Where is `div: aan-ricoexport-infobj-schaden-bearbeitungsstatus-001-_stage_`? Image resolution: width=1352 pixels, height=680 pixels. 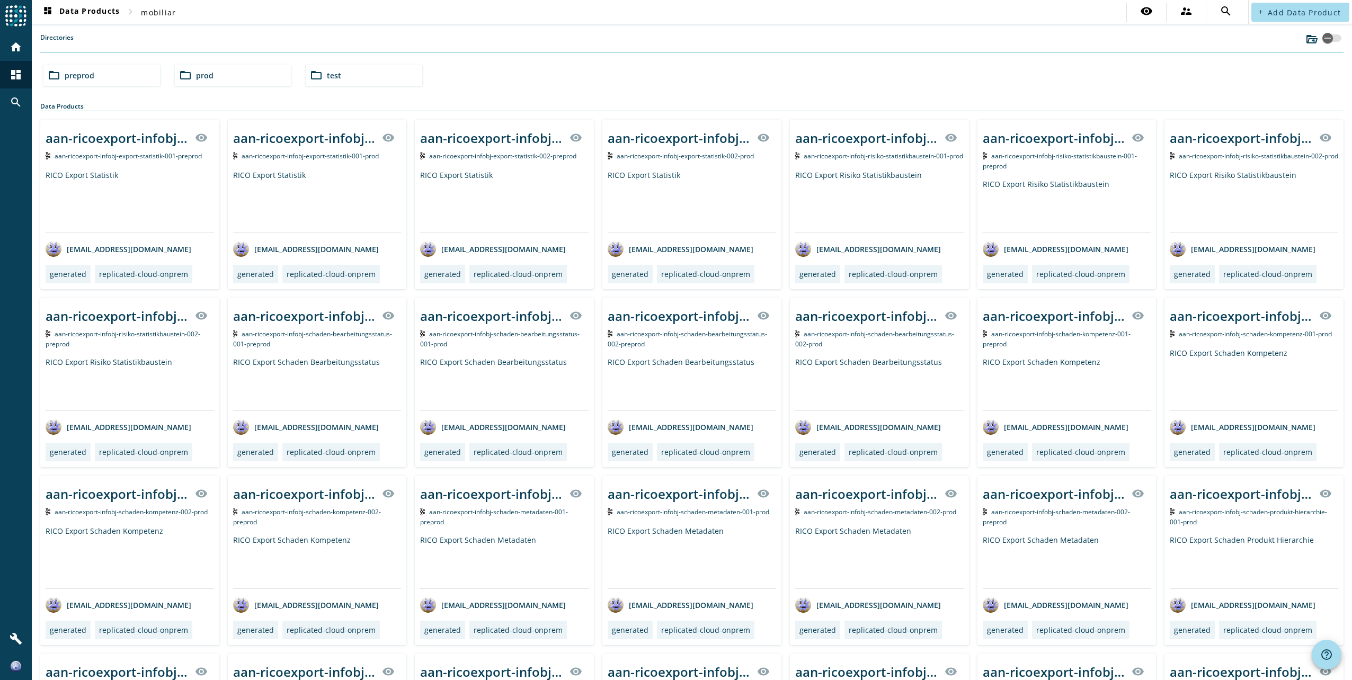
div: aan-ricoexport-infobj-schaden-bearbeitungsstatus-001-_stage_ is located at coordinates (305, 316).